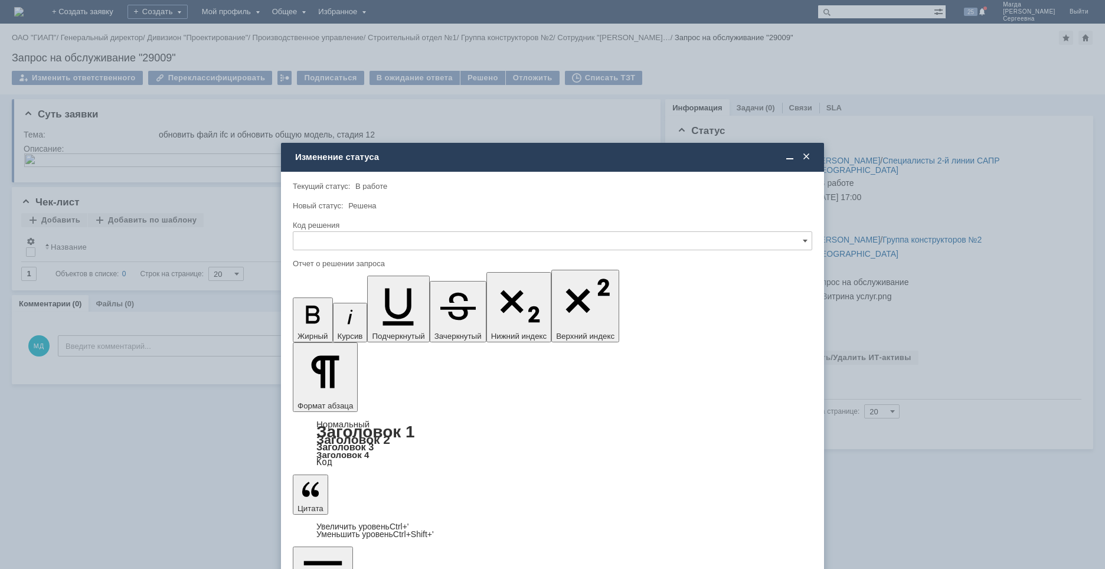 The image size is (1105, 569). What do you see at coordinates (362, 526) in the screenshot?
I see `a: Increase` at bounding box center [362, 526].